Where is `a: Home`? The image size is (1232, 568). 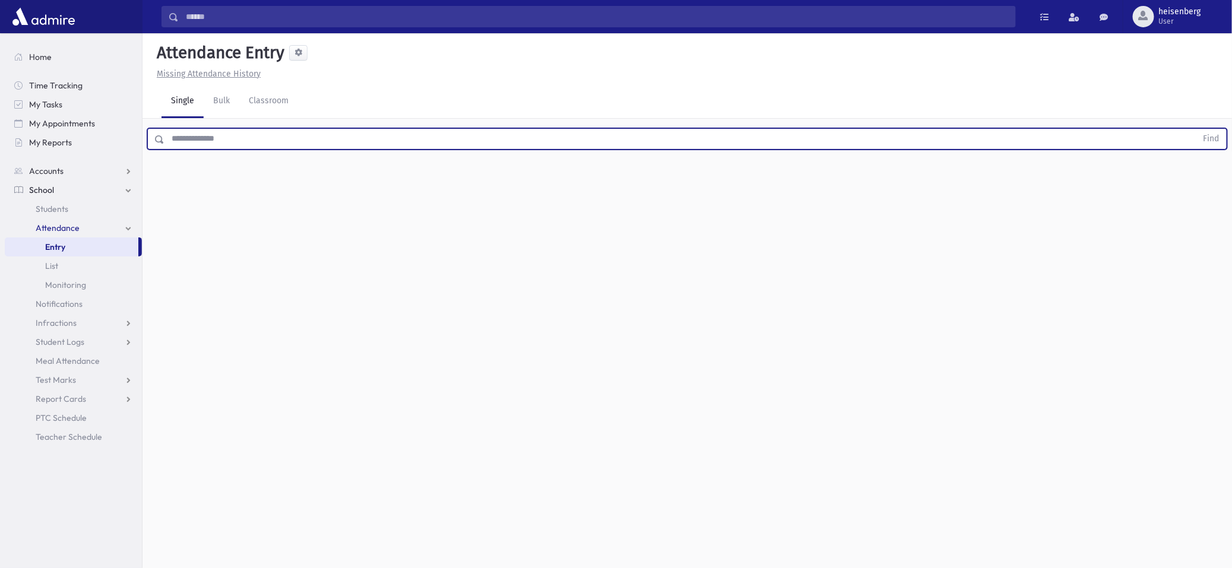
a: Home is located at coordinates (73, 57).